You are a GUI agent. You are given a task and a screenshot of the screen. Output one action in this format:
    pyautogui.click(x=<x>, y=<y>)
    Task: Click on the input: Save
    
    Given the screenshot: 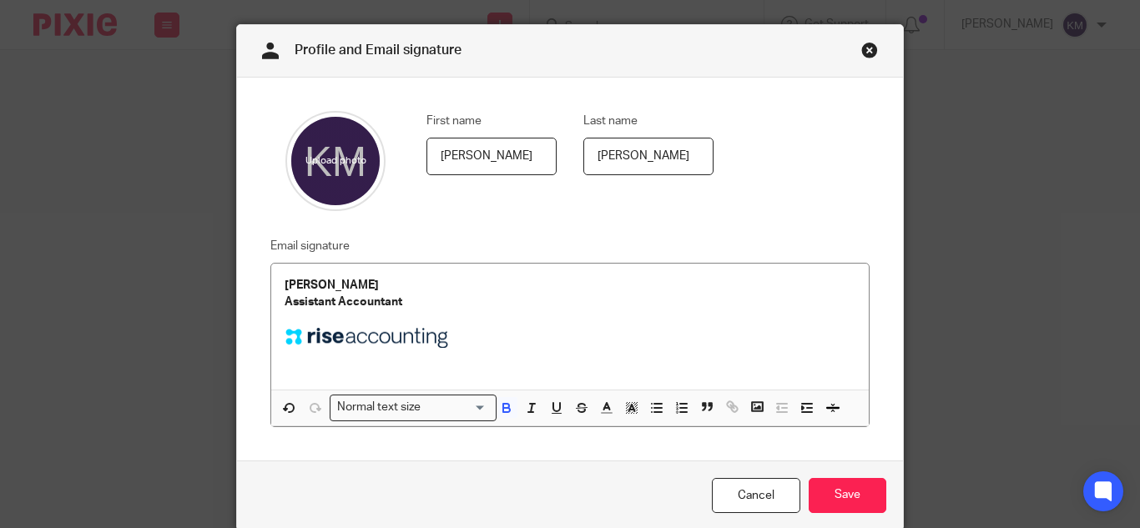 What is the action you would take?
    pyautogui.click(x=847, y=496)
    